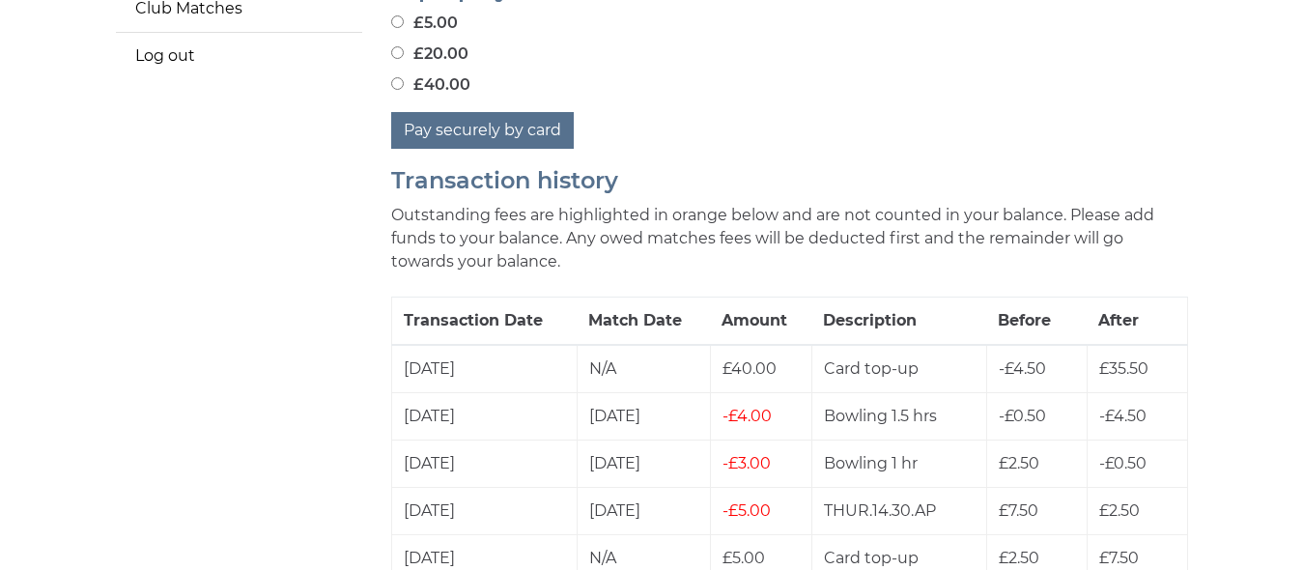  I want to click on a: Log out, so click(239, 56).